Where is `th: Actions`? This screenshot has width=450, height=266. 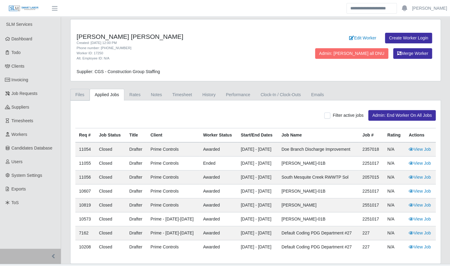 th: Actions is located at coordinates (420, 135).